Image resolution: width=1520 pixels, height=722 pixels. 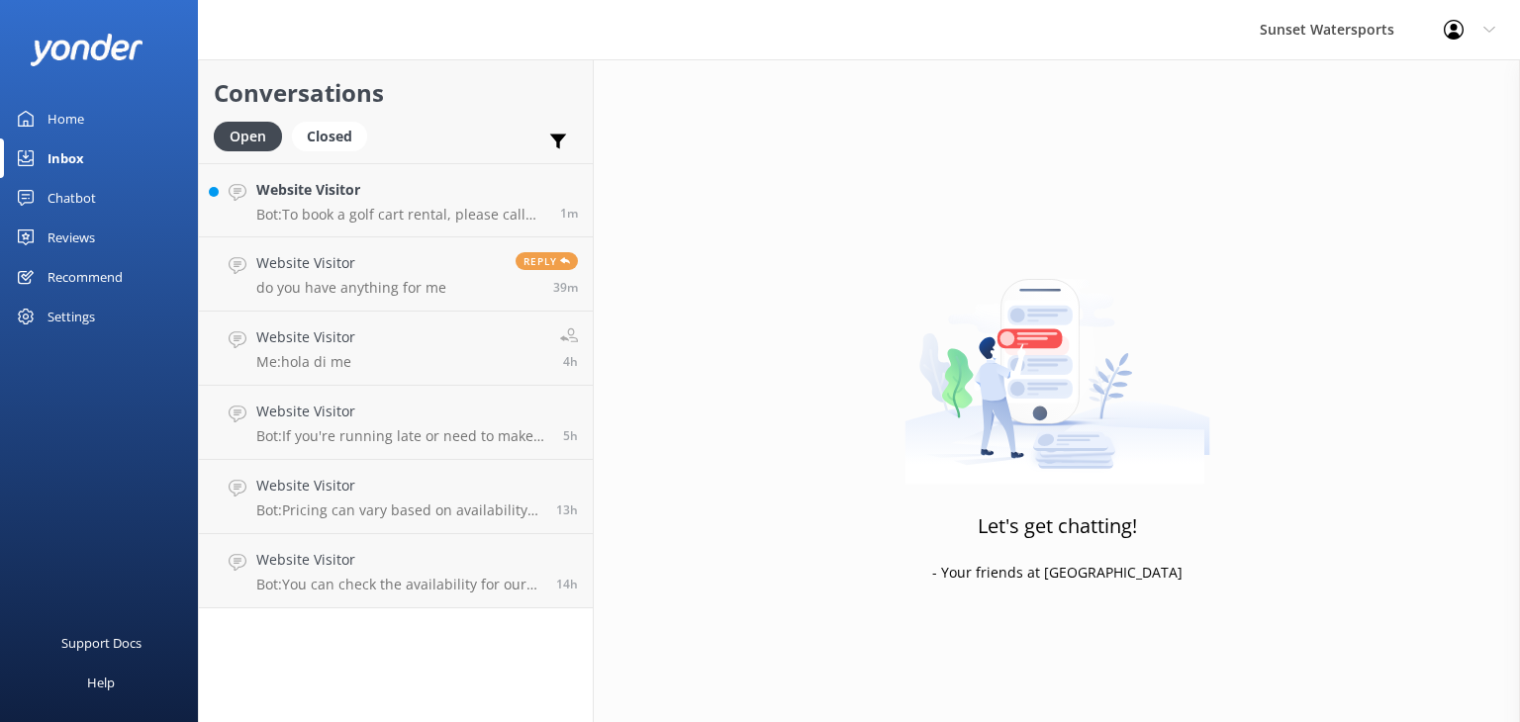 What do you see at coordinates (101, 683) in the screenshot?
I see `div: Help` at bounding box center [101, 683].